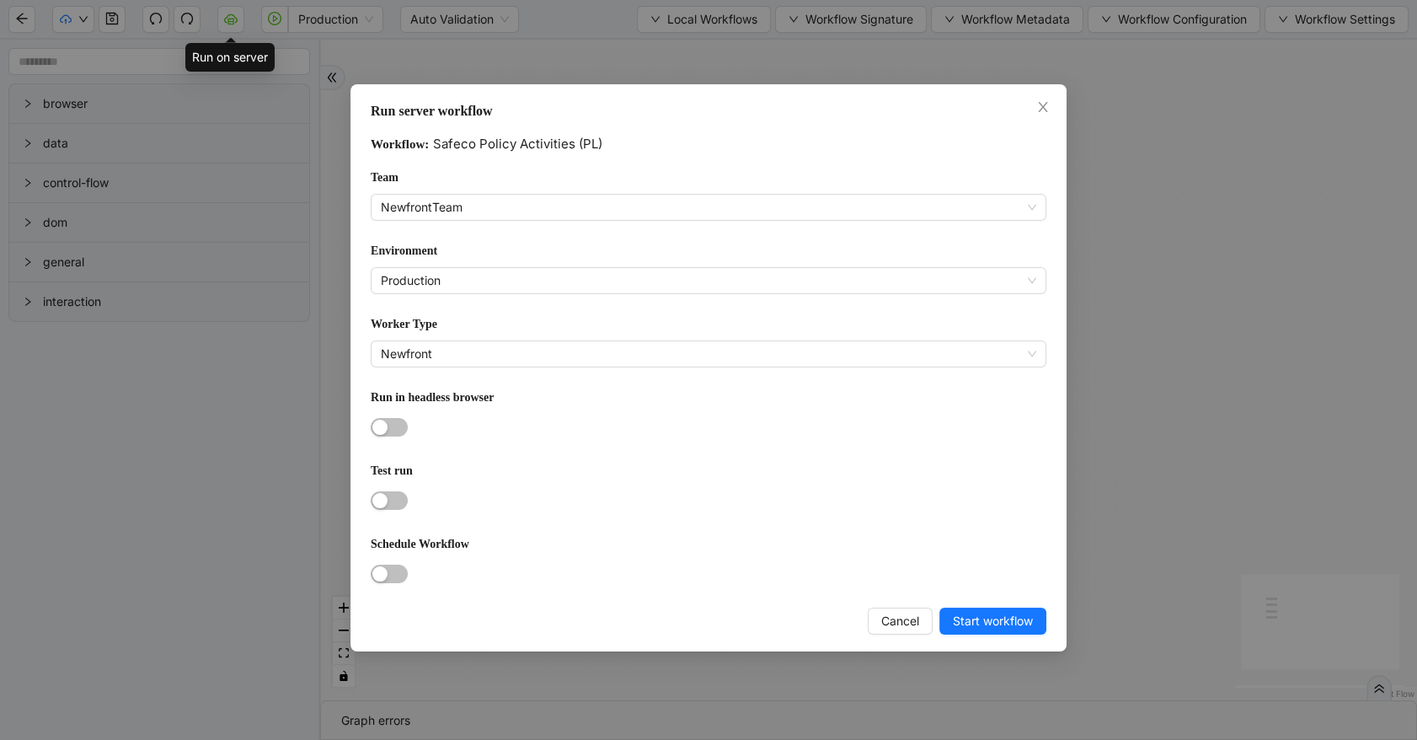 This screenshot has height=740, width=1417. Describe the element at coordinates (230, 57) in the screenshot. I see `div: Run on server` at that location.